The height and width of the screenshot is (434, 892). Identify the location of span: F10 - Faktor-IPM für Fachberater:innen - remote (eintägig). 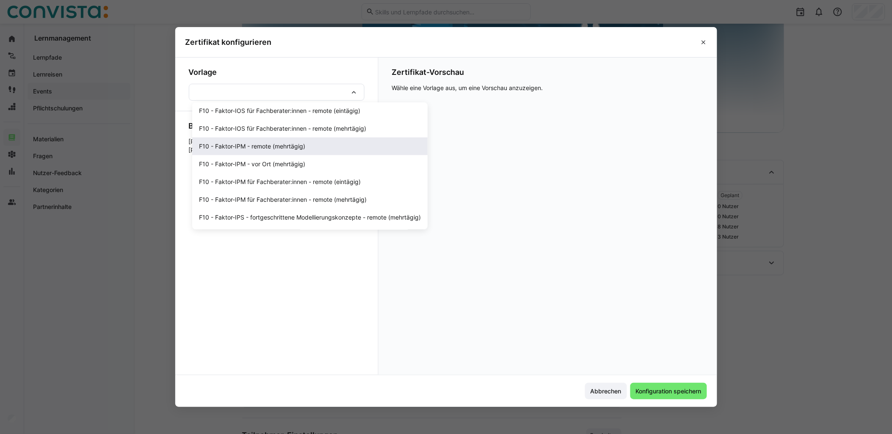
(280, 182).